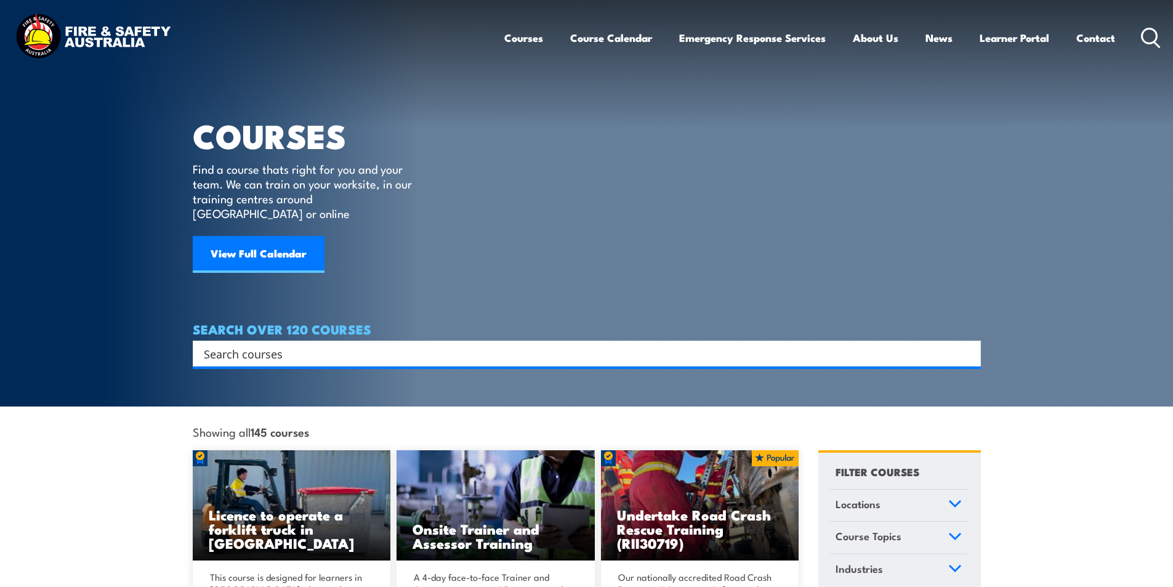  What do you see at coordinates (523, 38) in the screenshot?
I see `a: Courses` at bounding box center [523, 38].